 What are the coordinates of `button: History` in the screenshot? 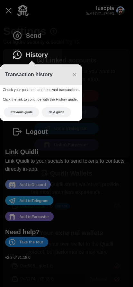 It's located at (32, 55).